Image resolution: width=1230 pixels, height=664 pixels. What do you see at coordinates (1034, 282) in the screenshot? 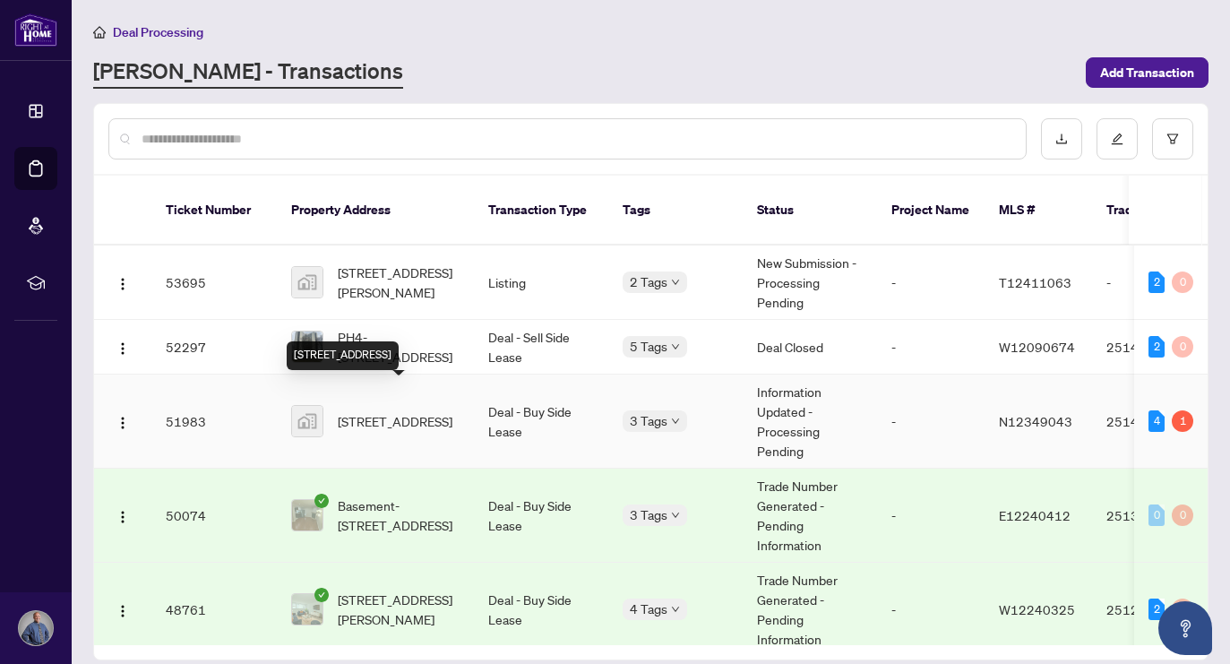
I see `span: T12411063` at bounding box center [1034, 282].